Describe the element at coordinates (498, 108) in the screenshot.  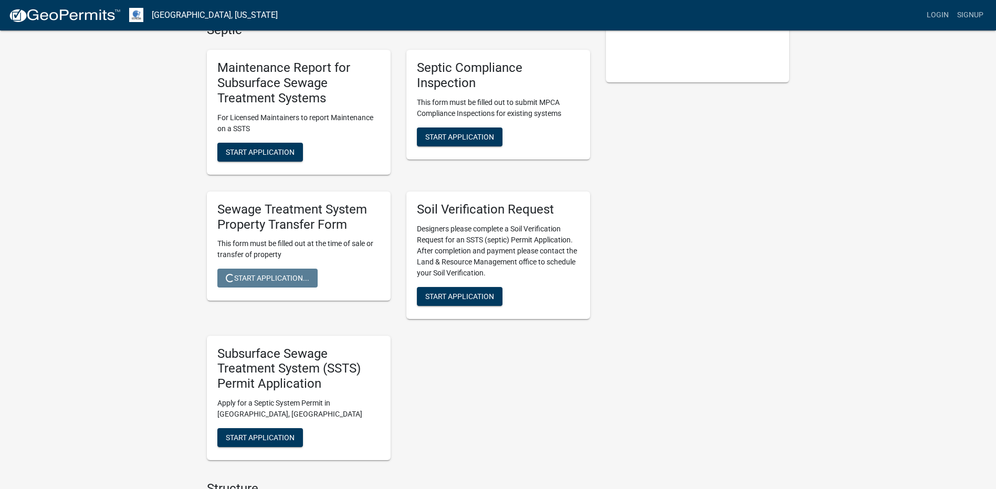
I see `p: This form must be filled out to submit MPCA Compliance Inspections for existing systems` at that location.